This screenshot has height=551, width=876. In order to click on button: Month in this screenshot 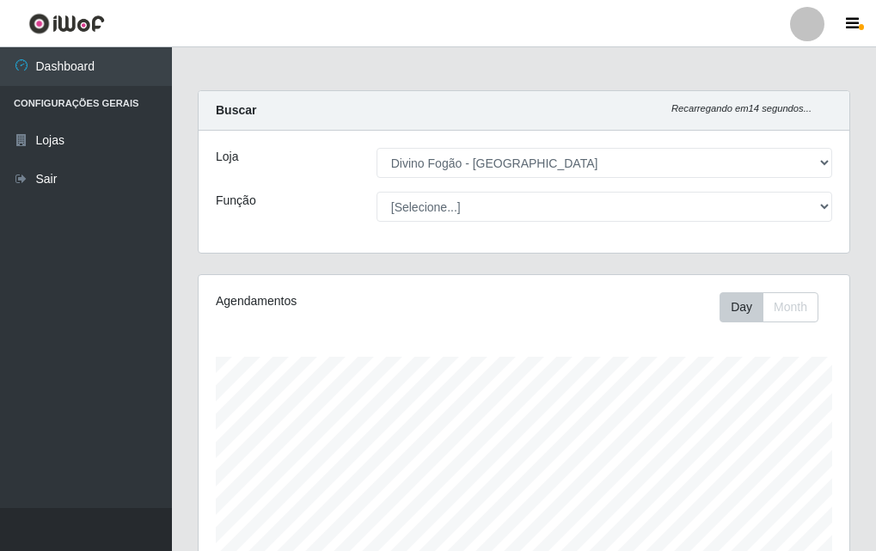, I will do `click(790, 307)`.